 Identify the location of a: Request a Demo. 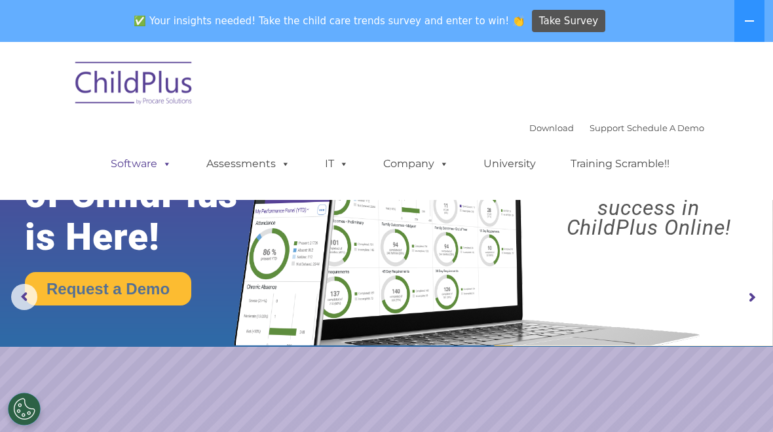
(108, 288).